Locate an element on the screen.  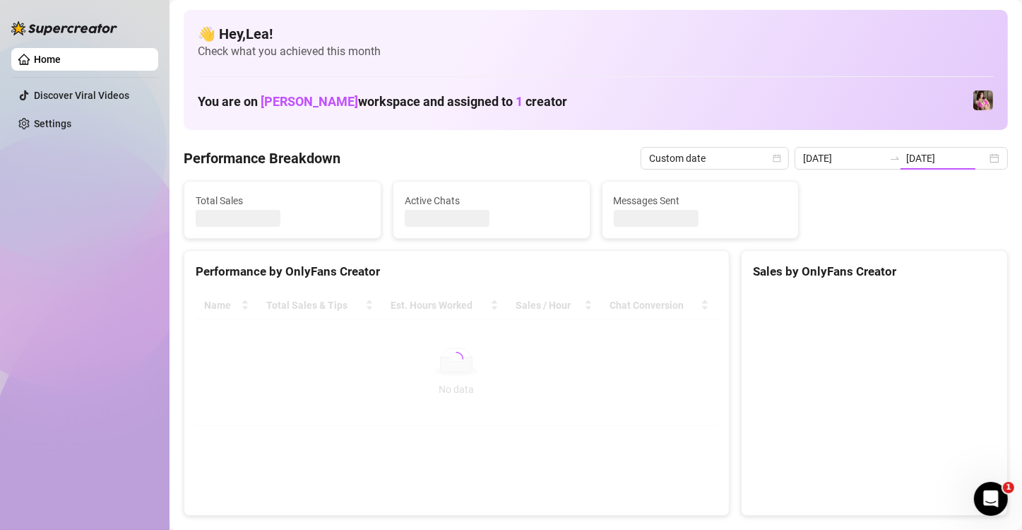
h4: Performance Breakdown is located at coordinates (262, 158).